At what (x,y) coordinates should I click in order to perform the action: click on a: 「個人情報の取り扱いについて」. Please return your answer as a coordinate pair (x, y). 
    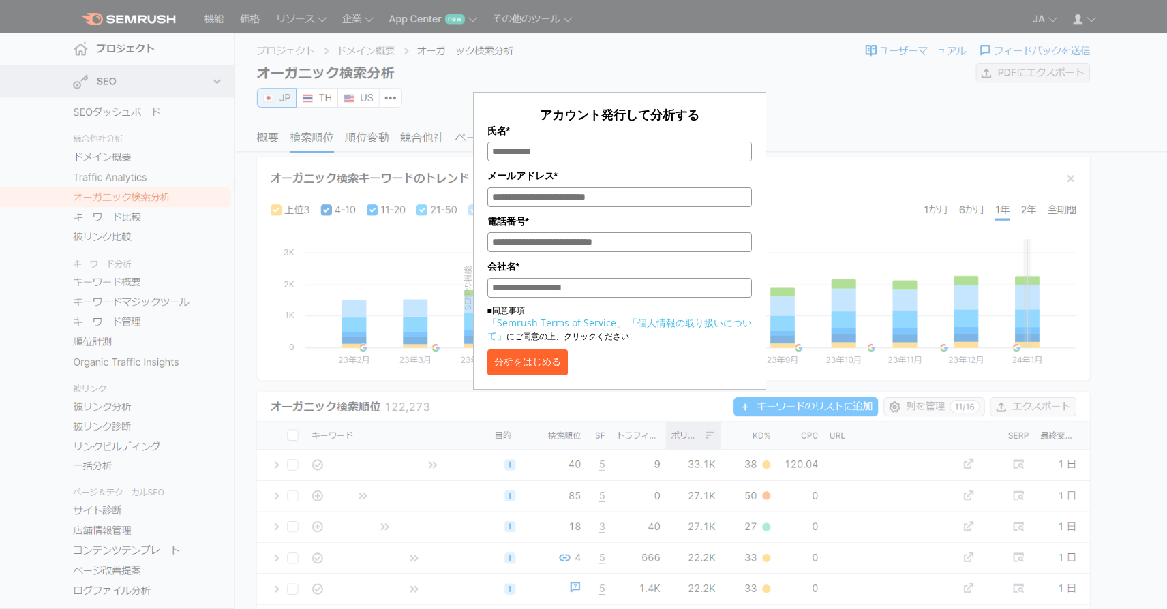
    Looking at the image, I should click on (620, 329).